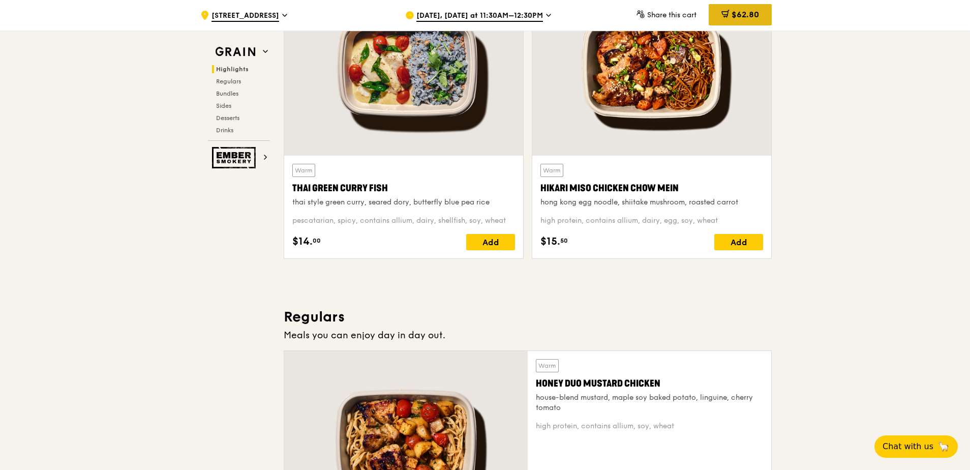 The image size is (970, 470). What do you see at coordinates (649, 426) in the screenshot?
I see `div: high protein, contains allium, soy, wheat` at bounding box center [649, 426].